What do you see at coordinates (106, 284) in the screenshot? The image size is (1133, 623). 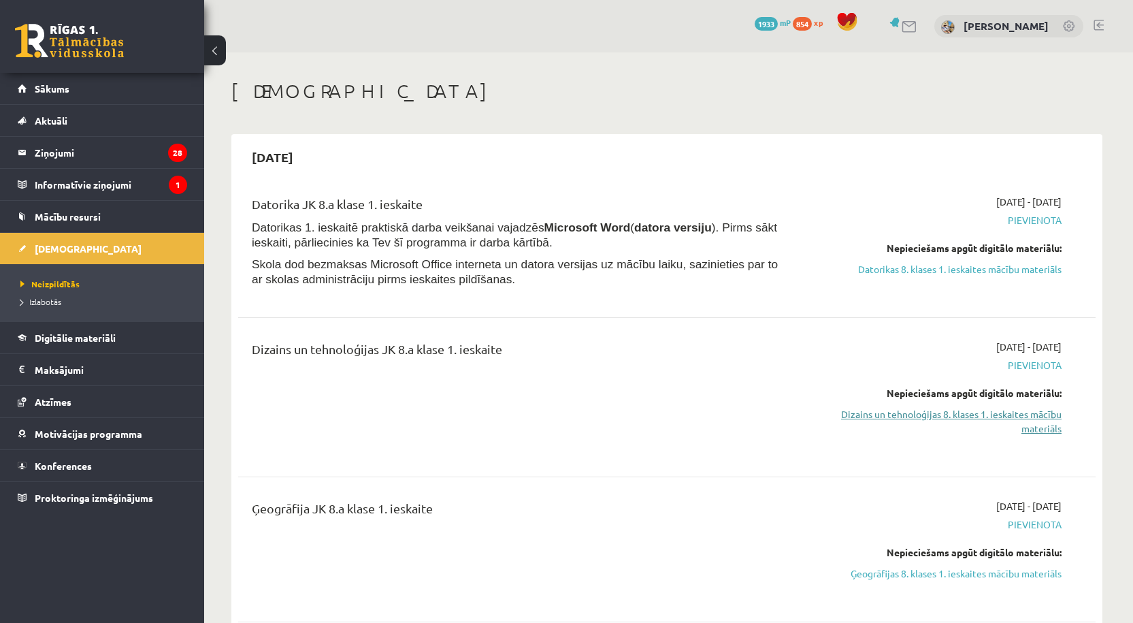 I see `a: Neizpildītās` at bounding box center [106, 284].